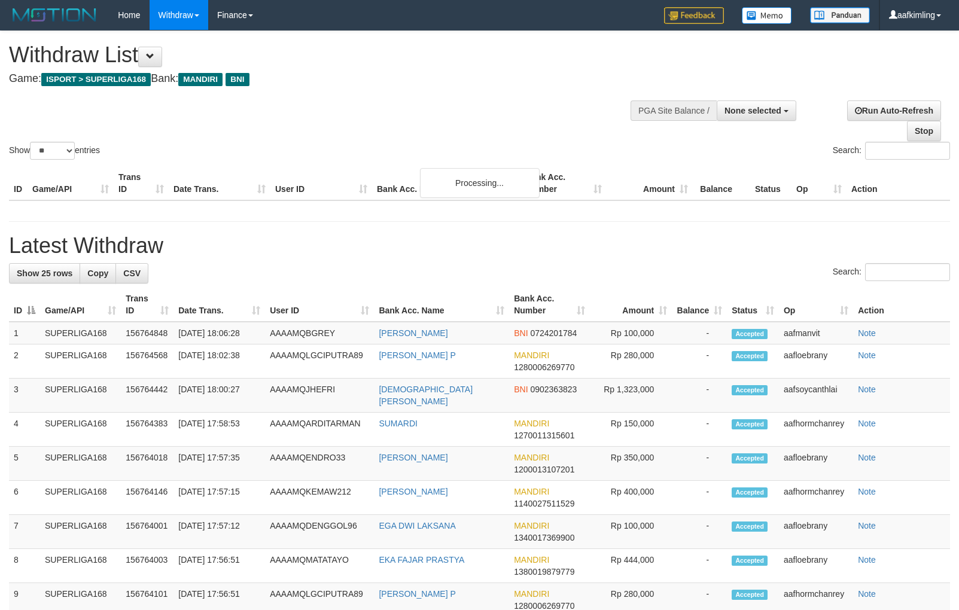  What do you see at coordinates (894, 111) in the screenshot?
I see `a: Run Auto-Refresh` at bounding box center [894, 111].